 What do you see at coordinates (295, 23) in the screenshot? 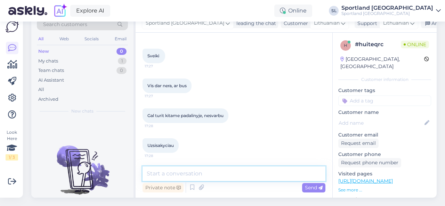
I see `div: Customer` at bounding box center [295, 23].